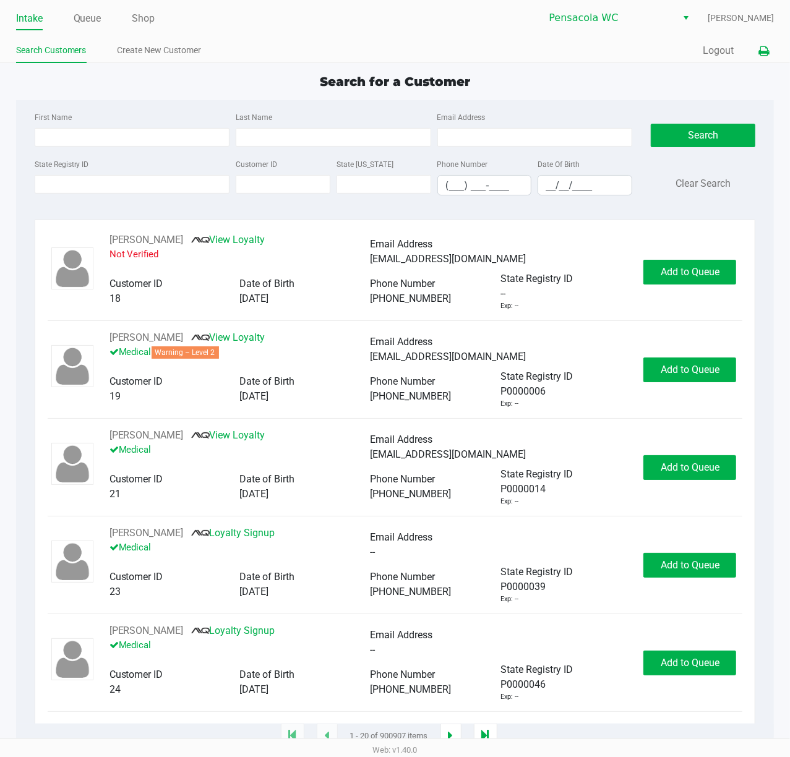 The width and height of the screenshot is (790, 757). Describe the element at coordinates (486, 736) in the screenshot. I see `app-submit-button: Move to last page` at that location.